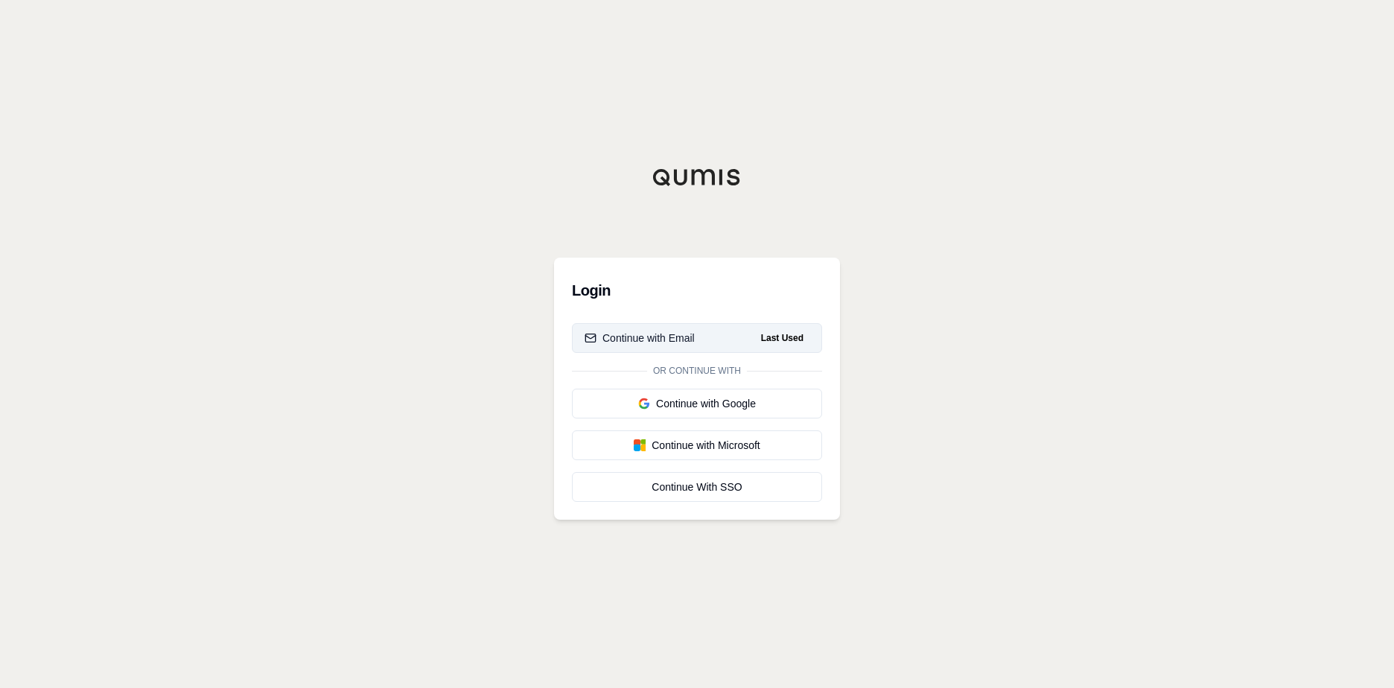  I want to click on button: Continue with EmailLast Used, so click(697, 338).